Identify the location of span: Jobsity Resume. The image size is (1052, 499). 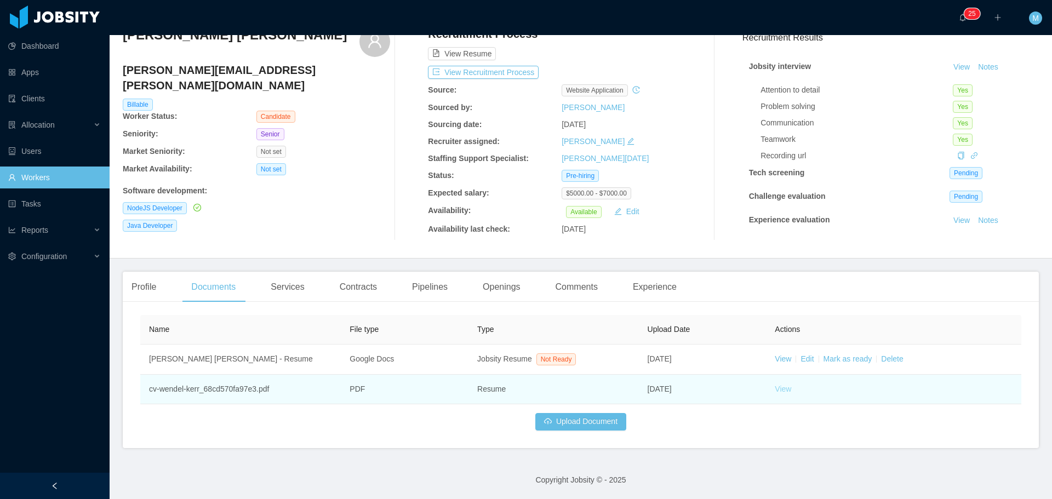
(505, 359).